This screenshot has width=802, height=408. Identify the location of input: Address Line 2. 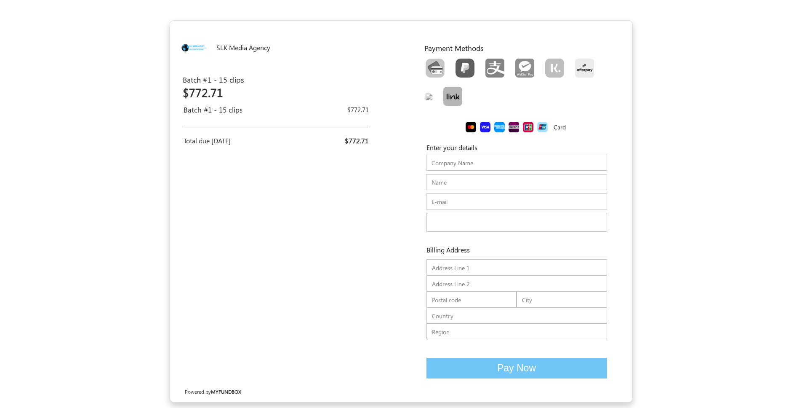
(517, 283).